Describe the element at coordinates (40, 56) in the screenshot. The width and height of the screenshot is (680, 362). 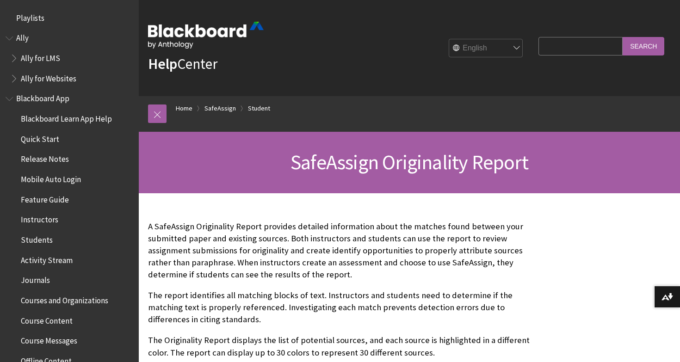
I see `span: Ally for LMS` at that location.